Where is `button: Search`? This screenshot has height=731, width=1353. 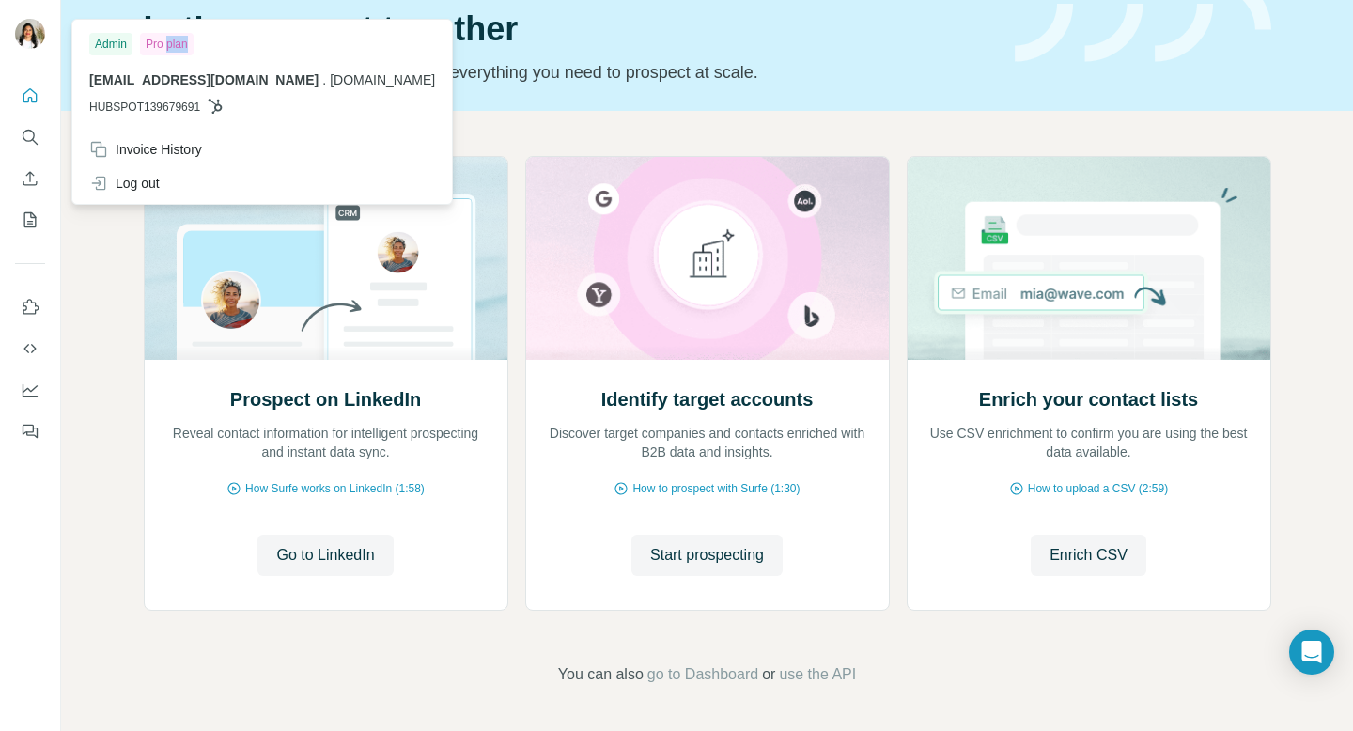 button: Search is located at coordinates (30, 137).